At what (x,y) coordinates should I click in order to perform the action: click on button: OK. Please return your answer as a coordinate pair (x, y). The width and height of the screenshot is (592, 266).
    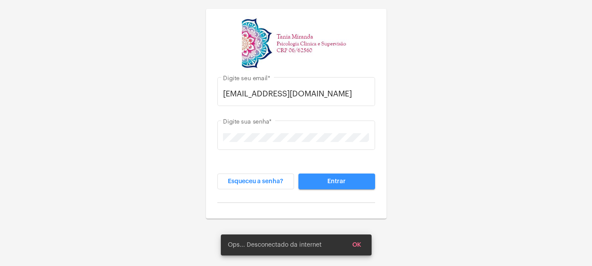
    Looking at the image, I should click on (356, 245).